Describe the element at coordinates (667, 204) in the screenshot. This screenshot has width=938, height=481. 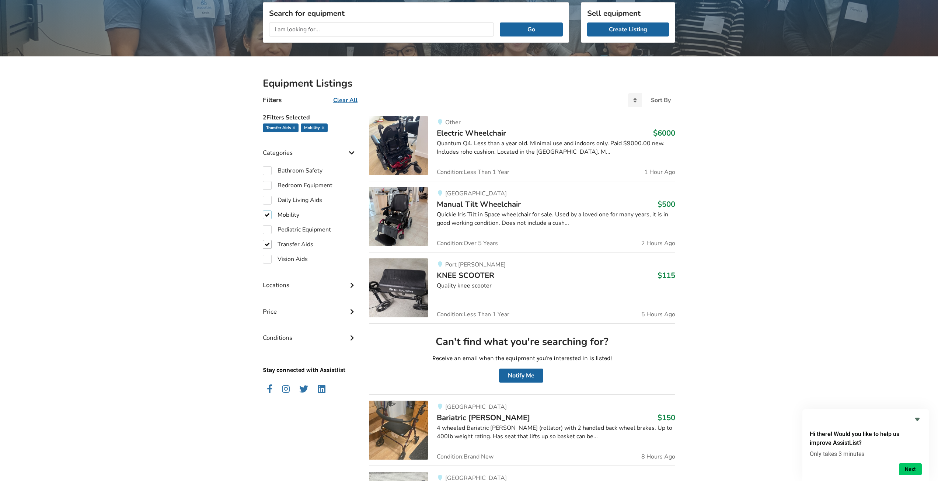
I see `h3: $500` at that location.